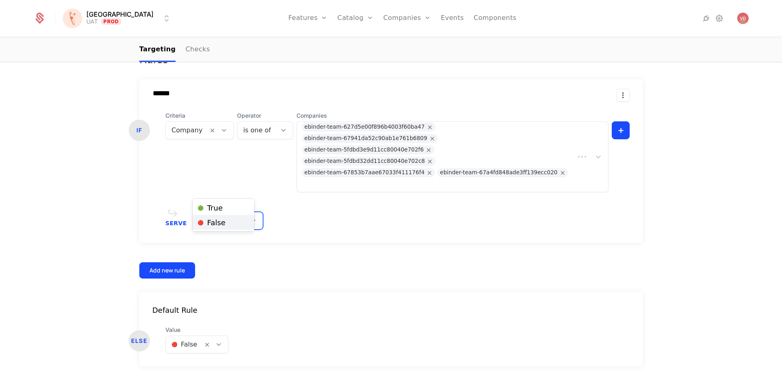 The width and height of the screenshot is (782, 371). I want to click on nav: Main, so click(391, 50).